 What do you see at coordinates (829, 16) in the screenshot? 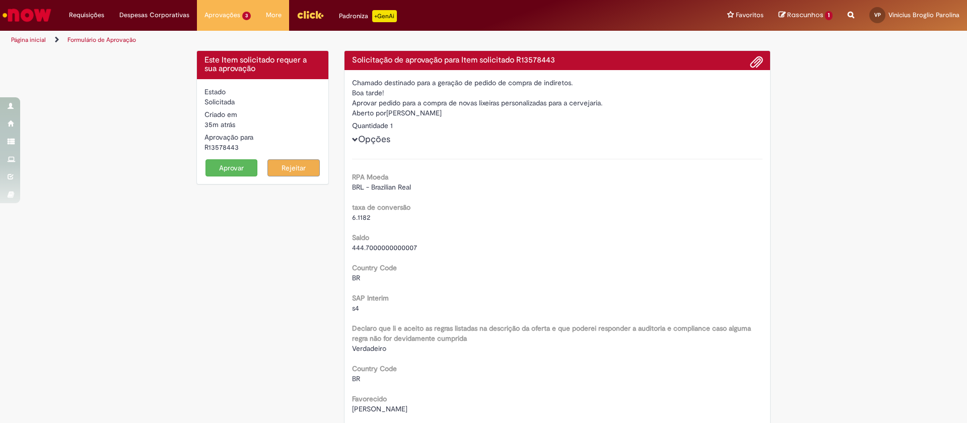
I see `span: 1` at bounding box center [829, 16].